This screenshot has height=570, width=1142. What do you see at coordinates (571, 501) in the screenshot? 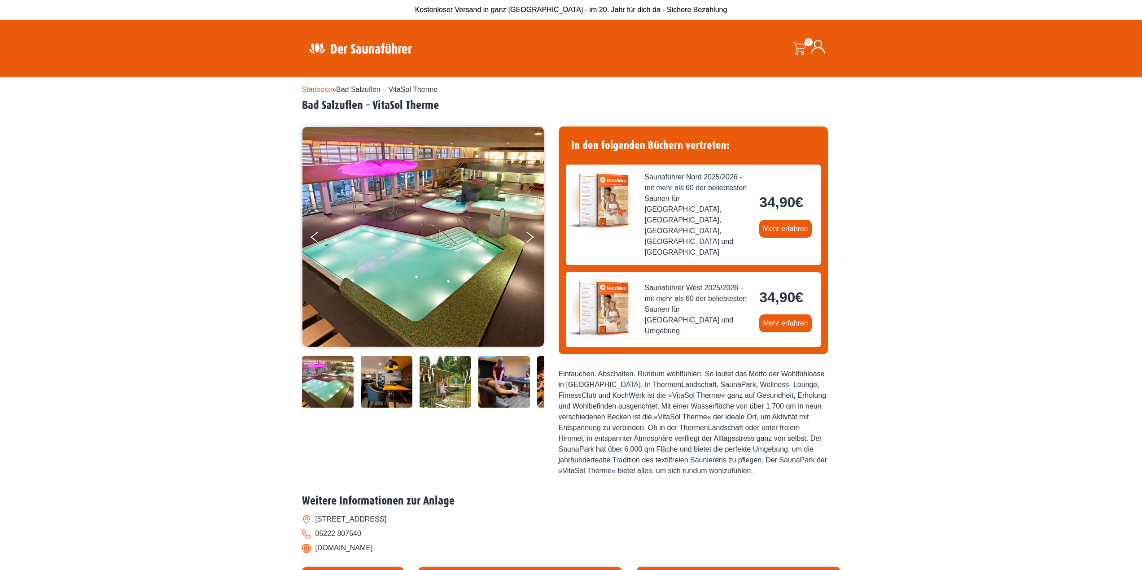
I see `h2: Weitere Informationen zur Anlage` at bounding box center [571, 501].